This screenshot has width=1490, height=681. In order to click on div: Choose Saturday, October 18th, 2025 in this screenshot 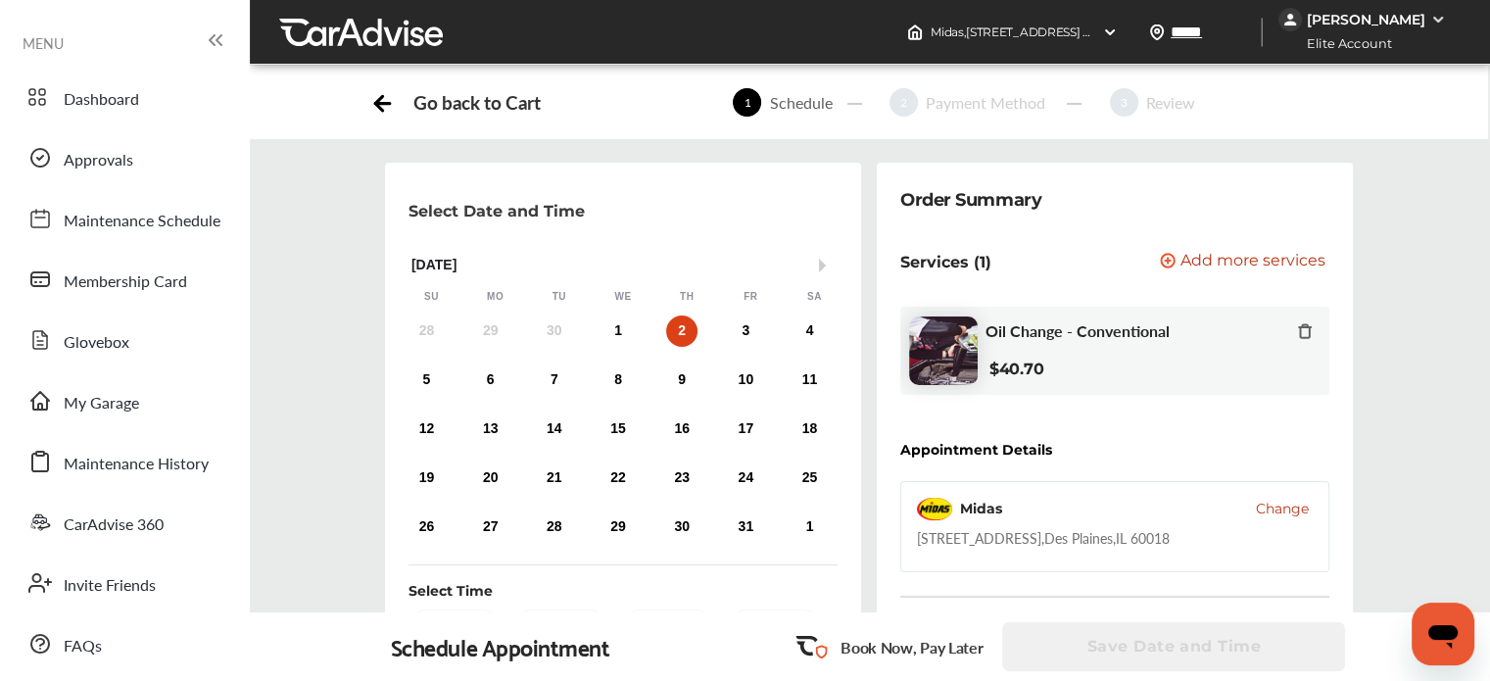, I will do `click(809, 429)`.